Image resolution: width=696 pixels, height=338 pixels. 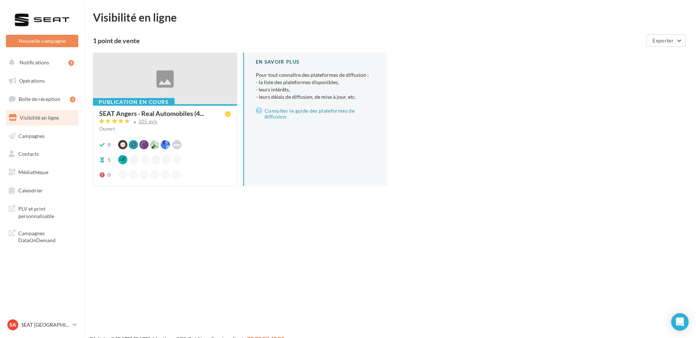 What do you see at coordinates (663, 40) in the screenshot?
I see `span: Exporter` at bounding box center [663, 40].